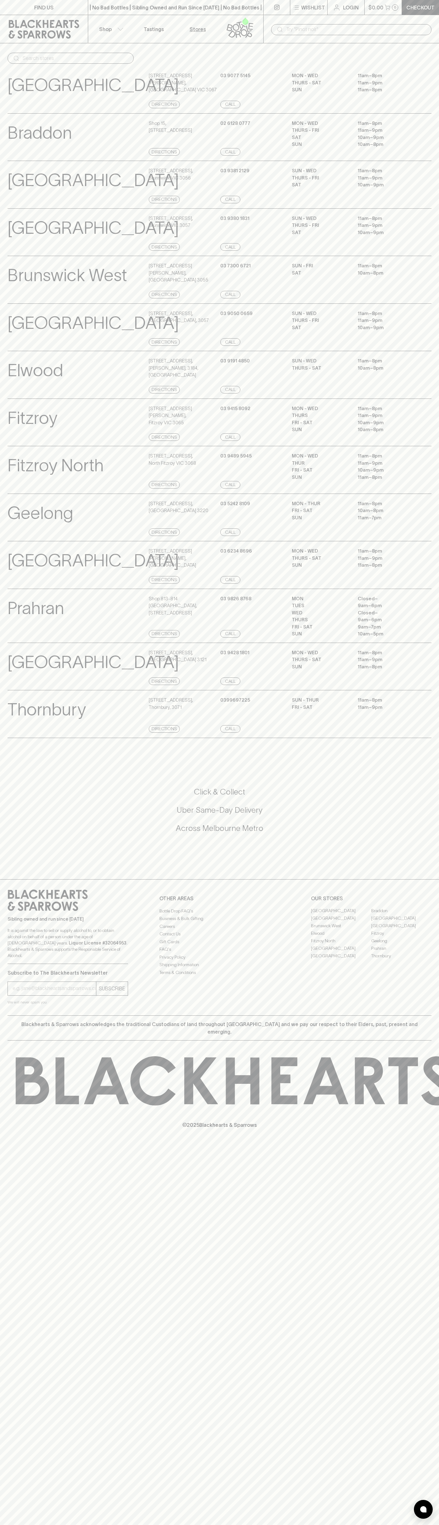 This screenshot has width=439, height=1525. Describe the element at coordinates (40, 513) in the screenshot. I see `p: Geelong` at that location.